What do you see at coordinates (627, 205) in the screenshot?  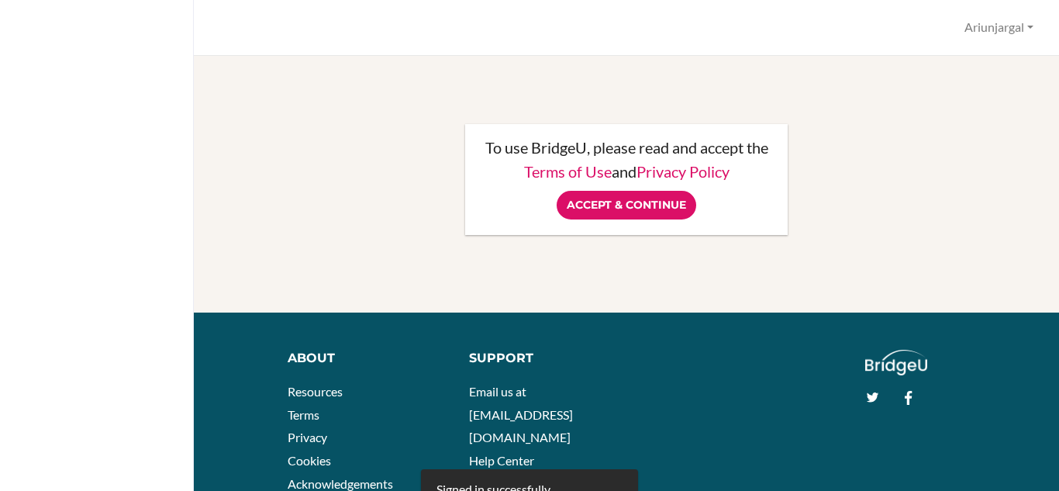 I see `input: Accept & Continue` at bounding box center [627, 205].